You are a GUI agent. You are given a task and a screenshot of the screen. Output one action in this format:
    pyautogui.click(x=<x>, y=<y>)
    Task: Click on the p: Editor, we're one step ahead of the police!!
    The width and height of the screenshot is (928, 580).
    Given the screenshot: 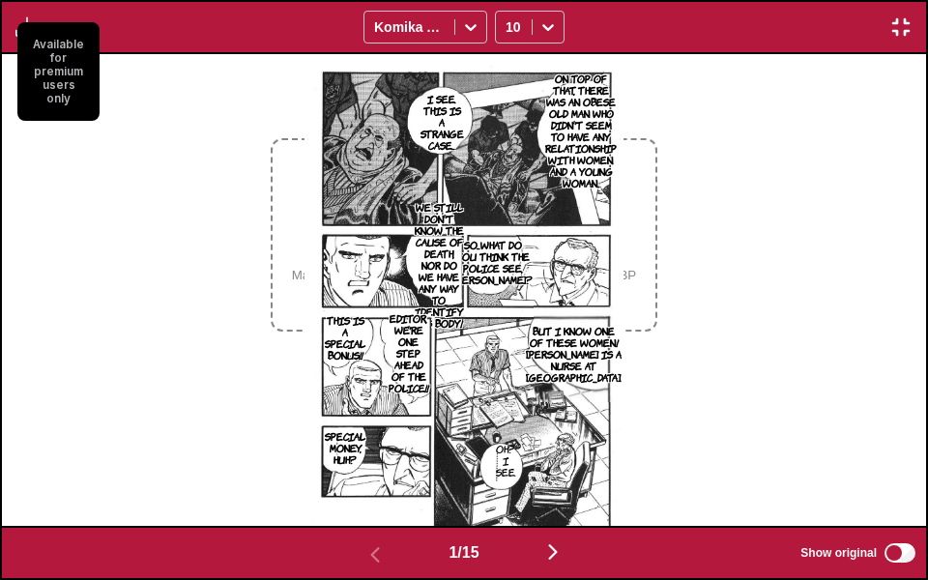 What is the action you would take?
    pyautogui.click(x=409, y=353)
    